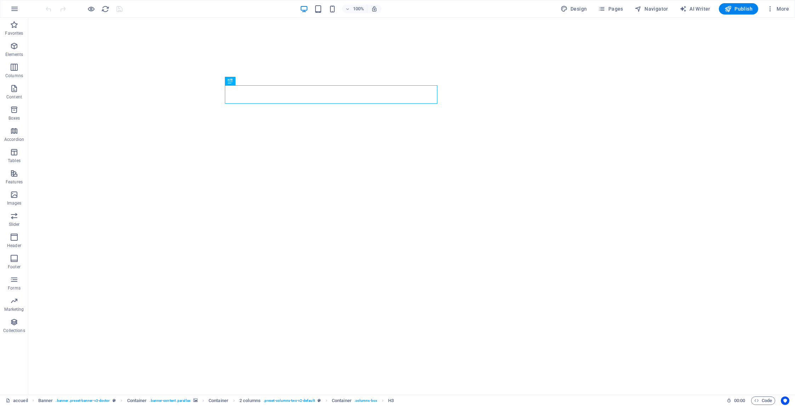  I want to click on span: Design, so click(574, 9).